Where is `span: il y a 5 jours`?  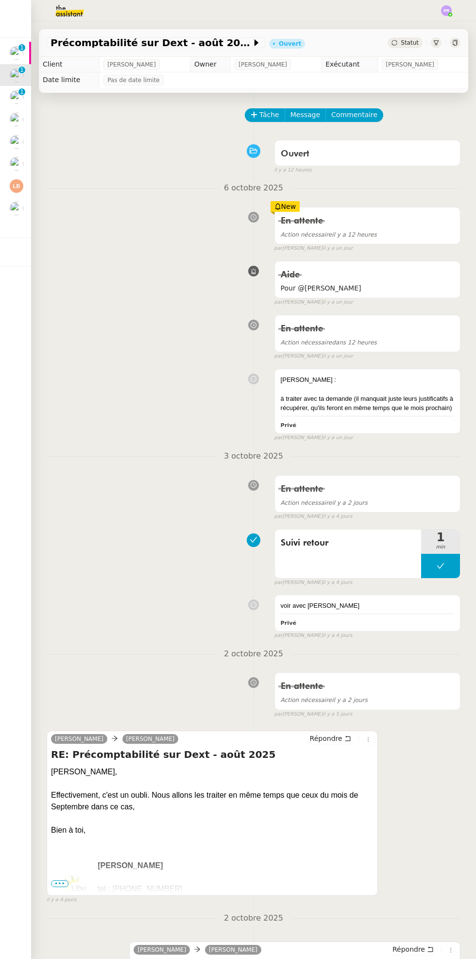 span: il y a 5 jours is located at coordinates (337, 714).